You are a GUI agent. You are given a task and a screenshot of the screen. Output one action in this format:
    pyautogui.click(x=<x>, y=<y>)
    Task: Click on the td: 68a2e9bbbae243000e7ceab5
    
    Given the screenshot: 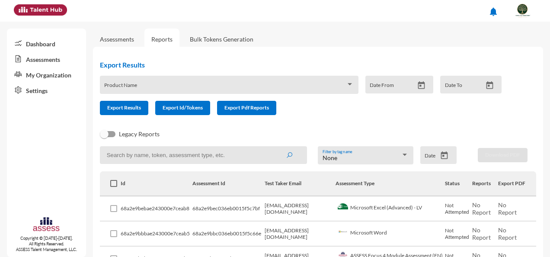 What is the action you would take?
    pyautogui.click(x=156, y=234)
    